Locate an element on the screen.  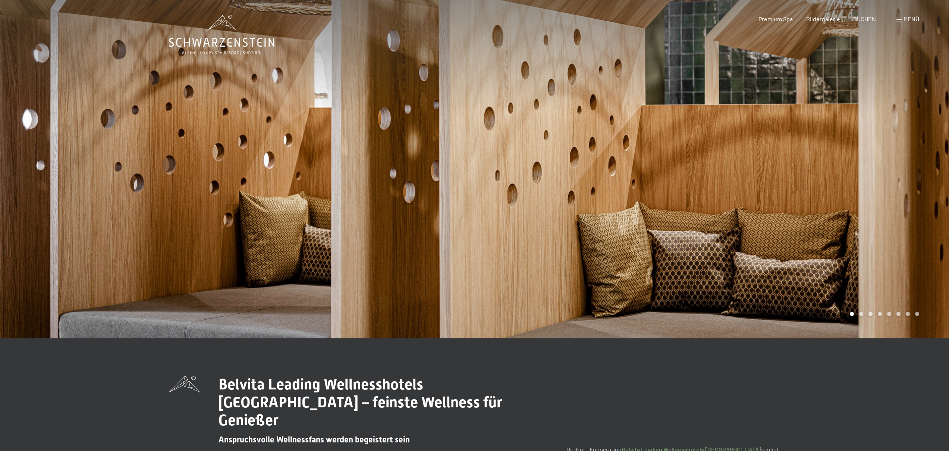
span: Bildergalerie is located at coordinates (823, 19).